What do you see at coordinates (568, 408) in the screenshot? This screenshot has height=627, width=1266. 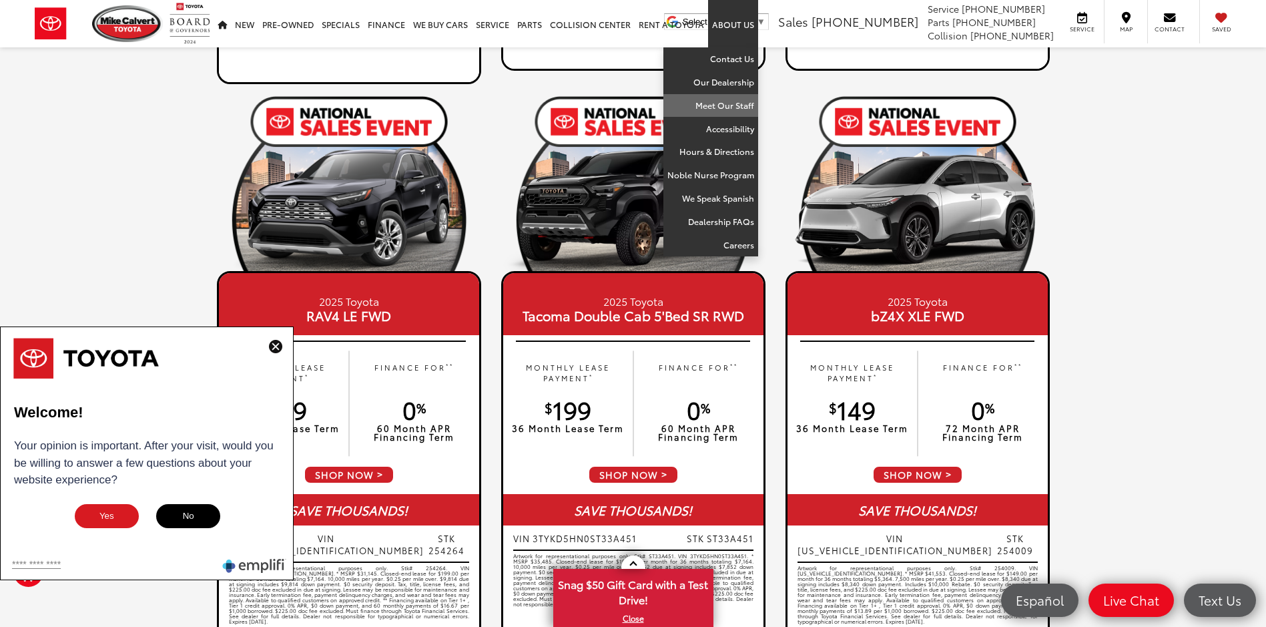 I see `span: 199` at bounding box center [568, 408].